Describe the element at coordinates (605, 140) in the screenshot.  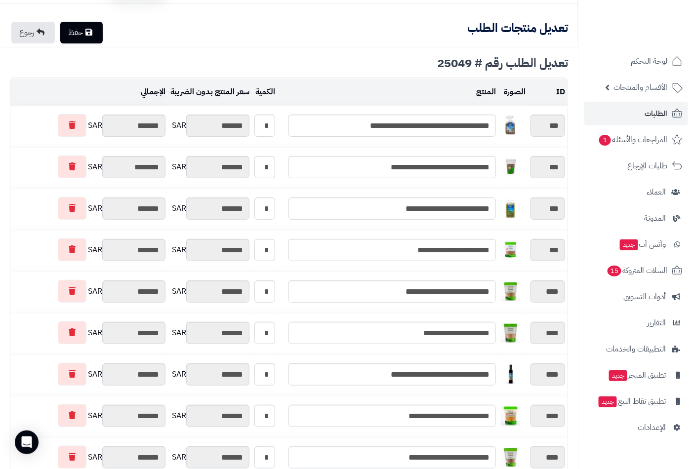
I see `span: 1` at that location.